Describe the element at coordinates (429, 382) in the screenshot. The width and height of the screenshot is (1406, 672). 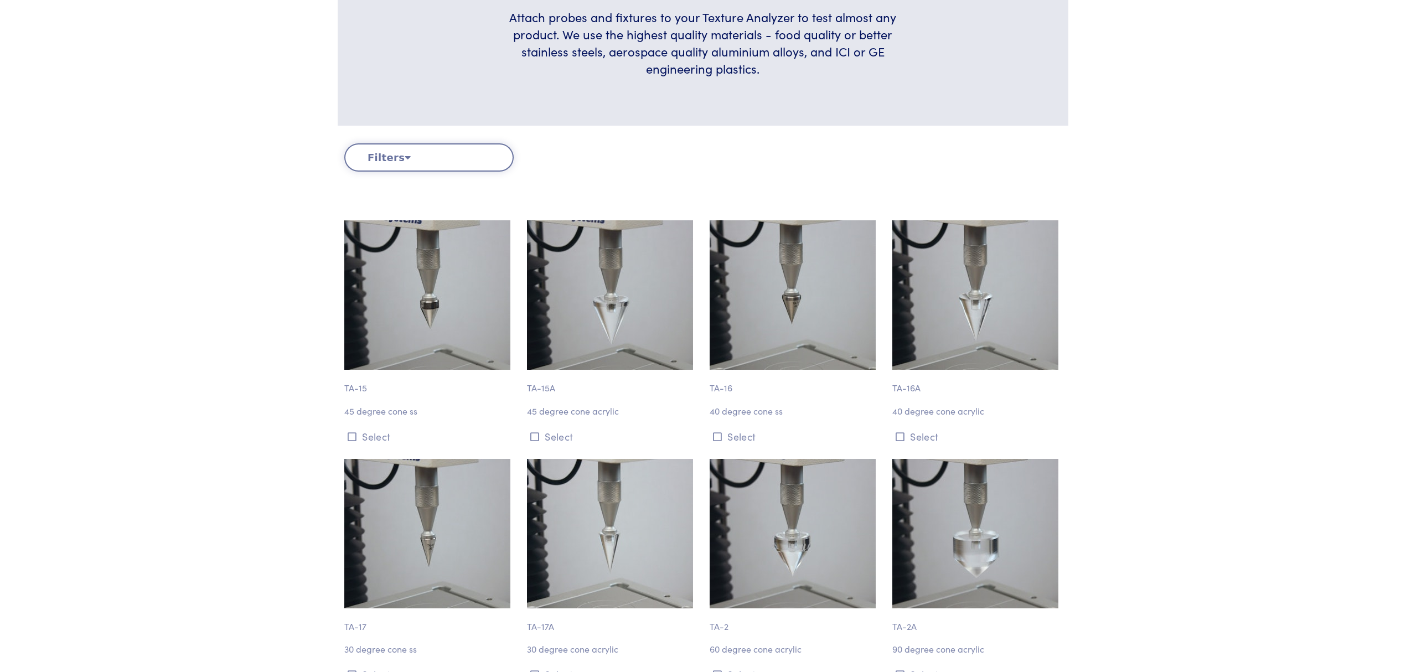
I see `p: TA-15` at that location.